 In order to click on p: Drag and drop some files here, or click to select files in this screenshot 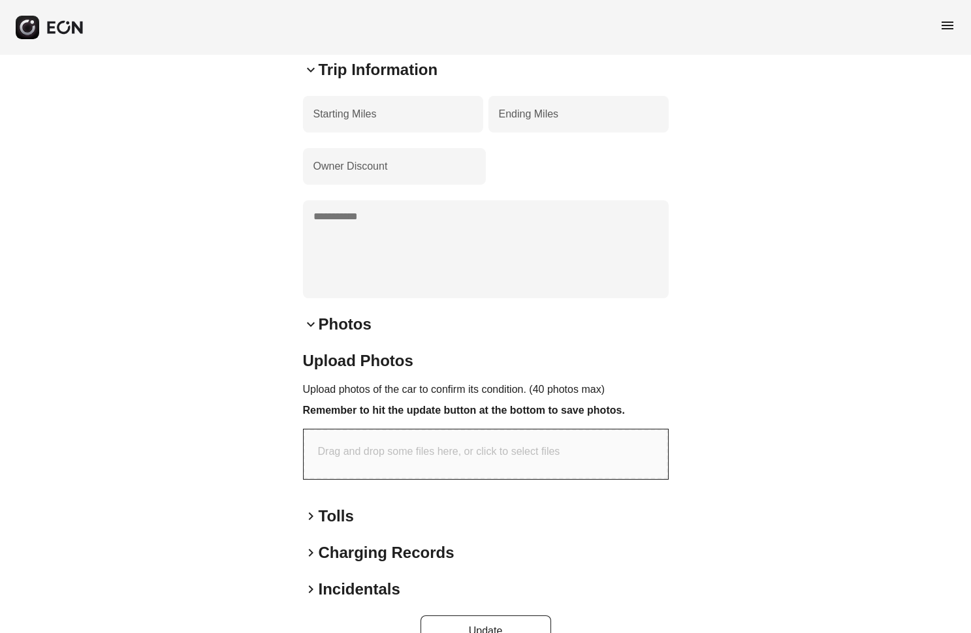, I will do `click(439, 452)`.